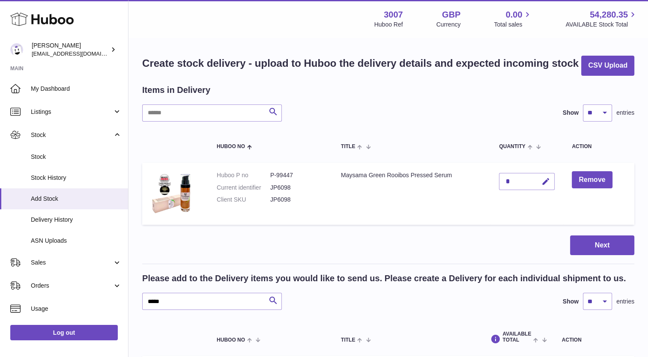 The image size is (648, 357). Describe the element at coordinates (72, 286) in the screenshot. I see `span: Orders` at that location.